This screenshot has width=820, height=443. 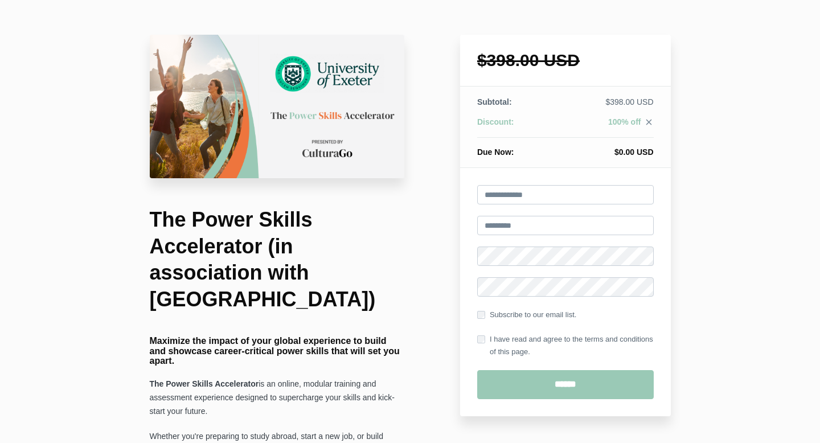 What do you see at coordinates (566, 60) in the screenshot?
I see `h1: $398.00 USD` at bounding box center [566, 60].